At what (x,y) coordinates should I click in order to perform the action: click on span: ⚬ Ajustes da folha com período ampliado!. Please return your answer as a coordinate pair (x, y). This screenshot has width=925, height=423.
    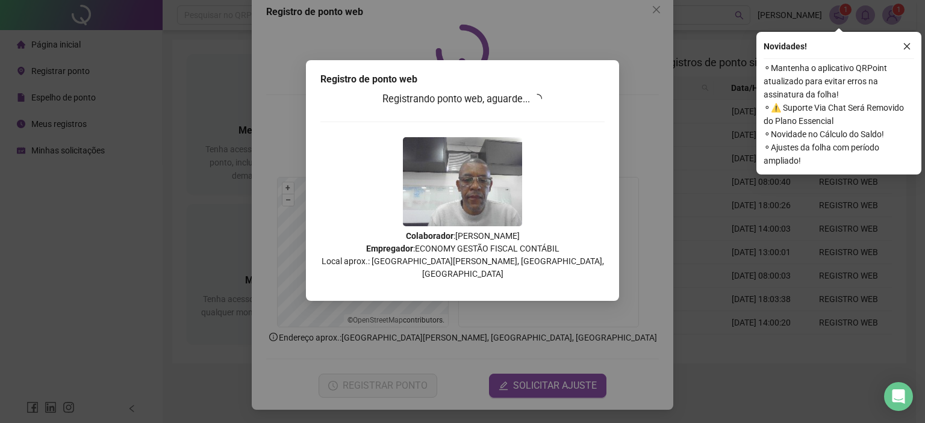
    Looking at the image, I should click on (839, 154).